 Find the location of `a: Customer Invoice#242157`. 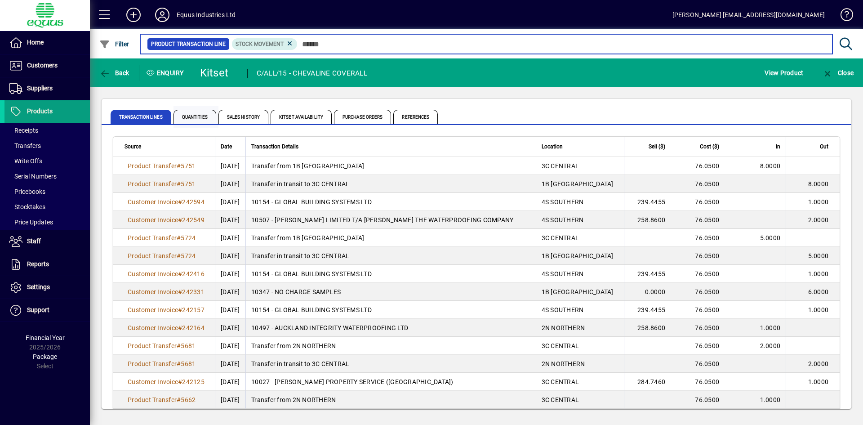

a: Customer Invoice#242157 is located at coordinates (166, 310).